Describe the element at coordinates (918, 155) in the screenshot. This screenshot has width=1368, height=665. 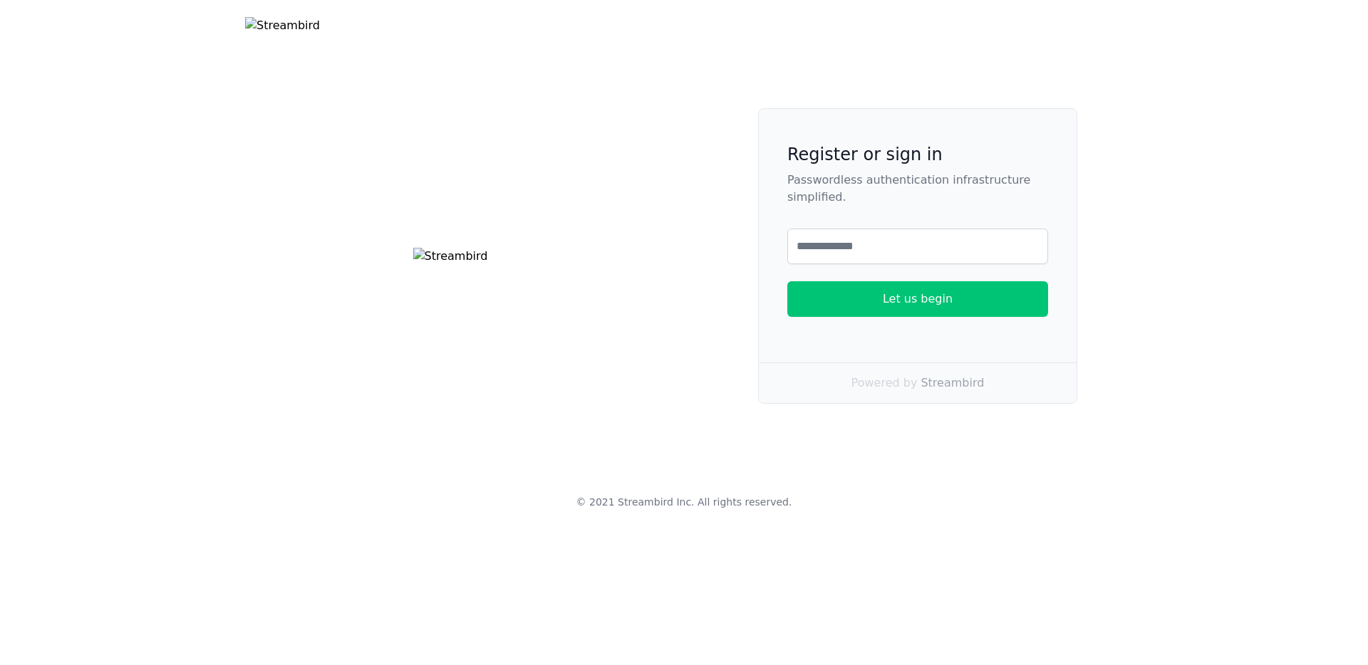
I see `h2: Register or sign in` at that location.